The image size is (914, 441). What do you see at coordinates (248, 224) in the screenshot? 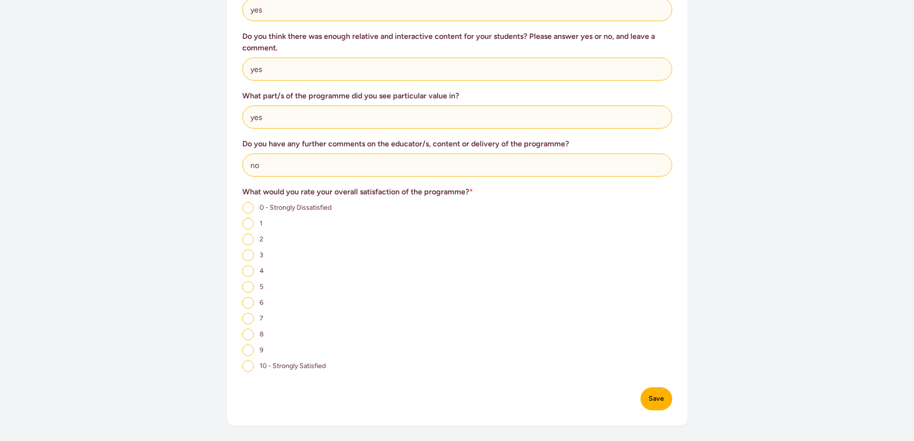
I see `input: 1` at bounding box center [248, 224].